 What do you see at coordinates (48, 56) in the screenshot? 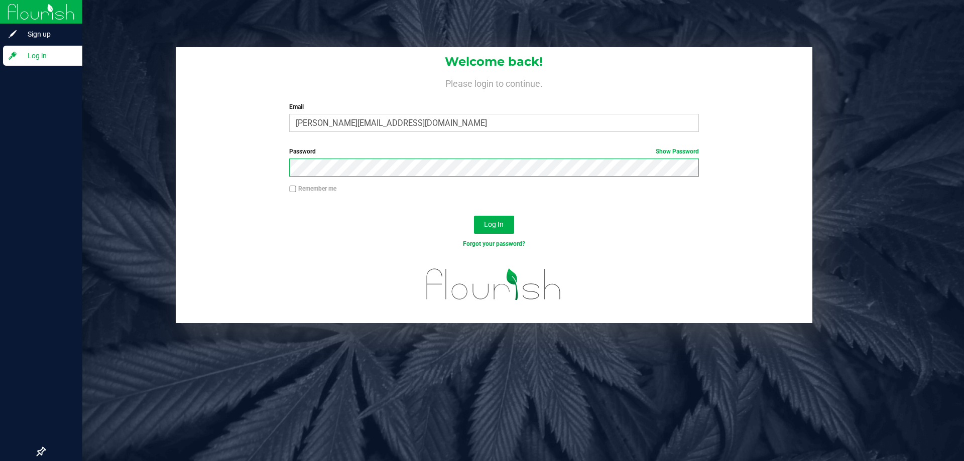
I see `span: Log in` at bounding box center [48, 56].